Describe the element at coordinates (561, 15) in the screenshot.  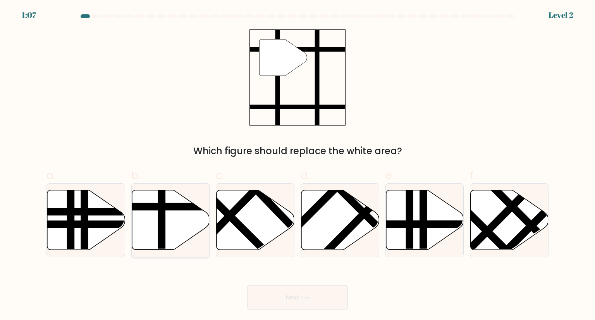
I see `div: Level 2` at that location.